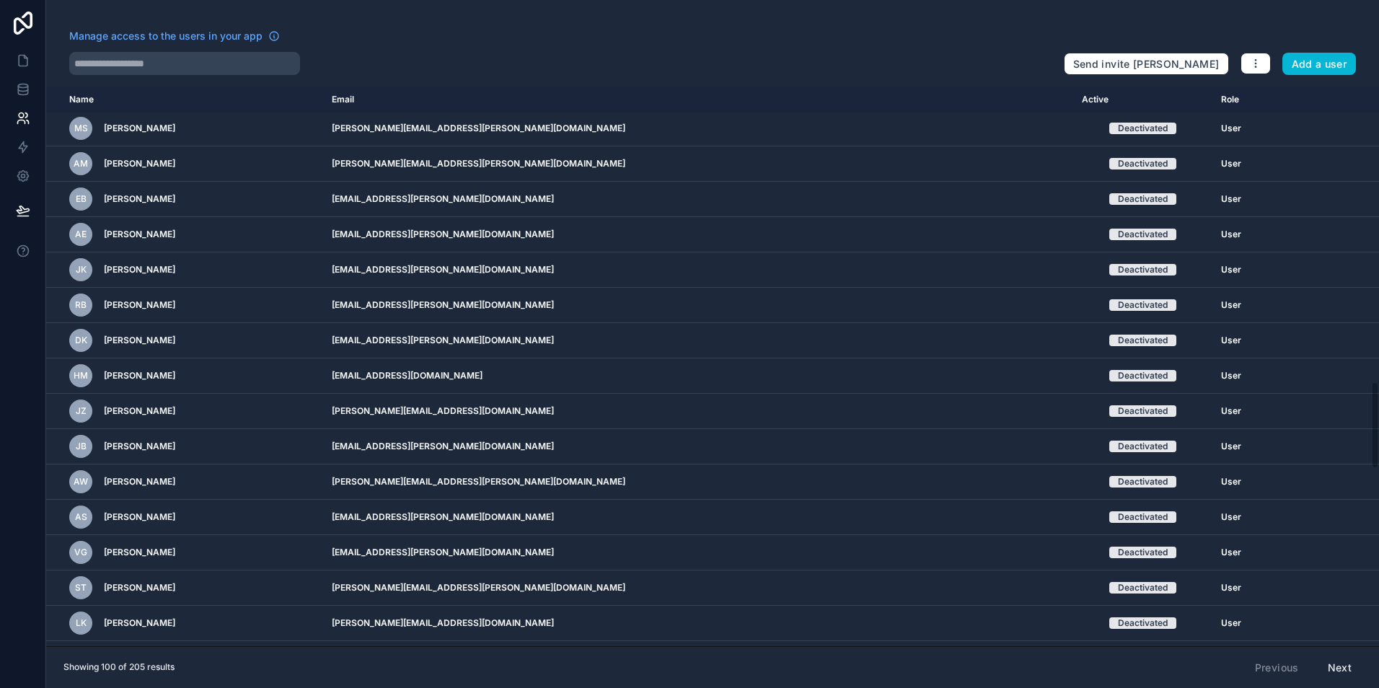  What do you see at coordinates (81, 164) in the screenshot?
I see `span: AM` at bounding box center [81, 164].